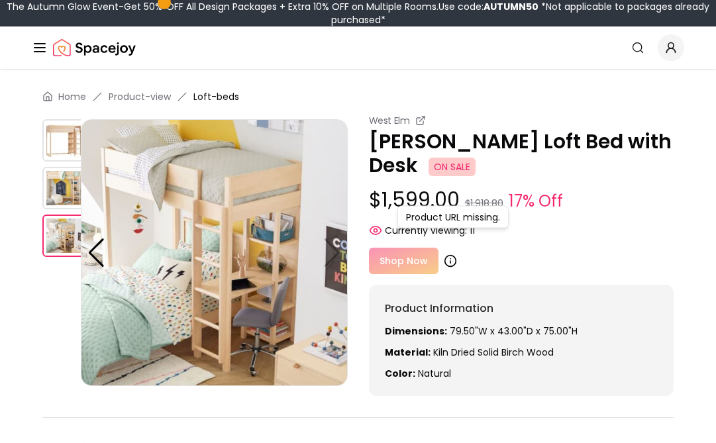 The image size is (716, 443). Describe the element at coordinates (94, 48) in the screenshot. I see `img: Spacejoy Logo` at that location.